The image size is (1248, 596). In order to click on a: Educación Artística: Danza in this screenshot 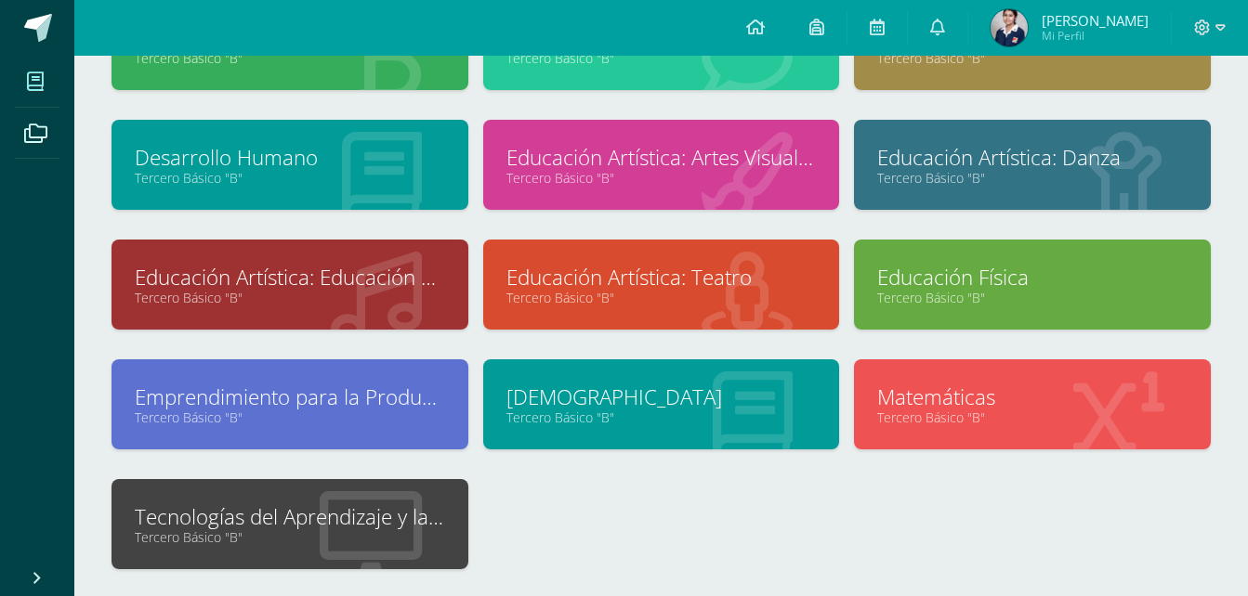, I will do `click(1032, 157)`.